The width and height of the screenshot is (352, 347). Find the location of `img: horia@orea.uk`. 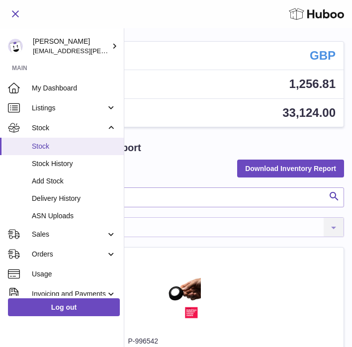

img: horia@orea.uk is located at coordinates (15, 46).